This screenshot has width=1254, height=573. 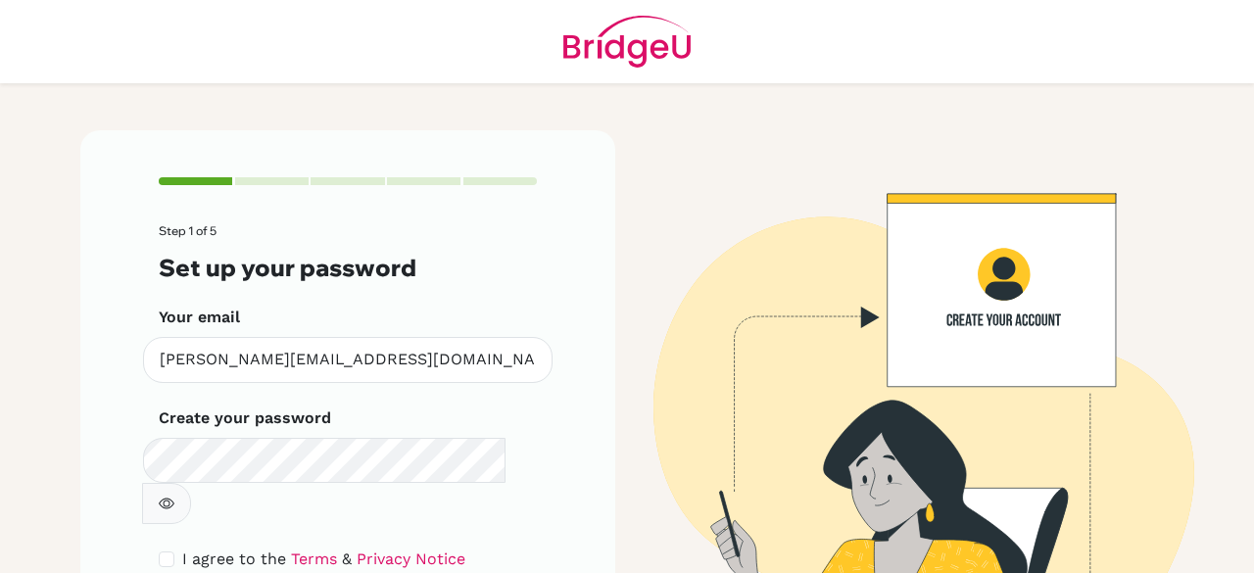 What do you see at coordinates (199, 318) in the screenshot?
I see `label: Your email` at bounding box center [199, 318].